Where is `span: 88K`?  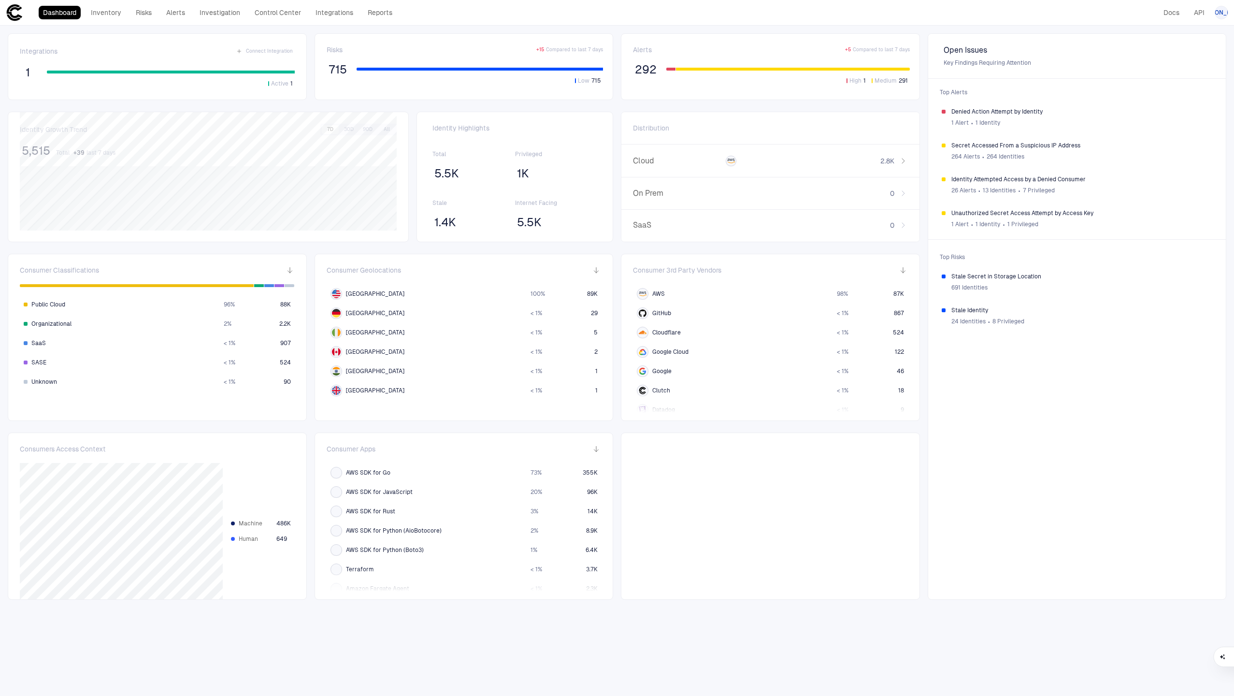
span: 88K is located at coordinates (285, 304).